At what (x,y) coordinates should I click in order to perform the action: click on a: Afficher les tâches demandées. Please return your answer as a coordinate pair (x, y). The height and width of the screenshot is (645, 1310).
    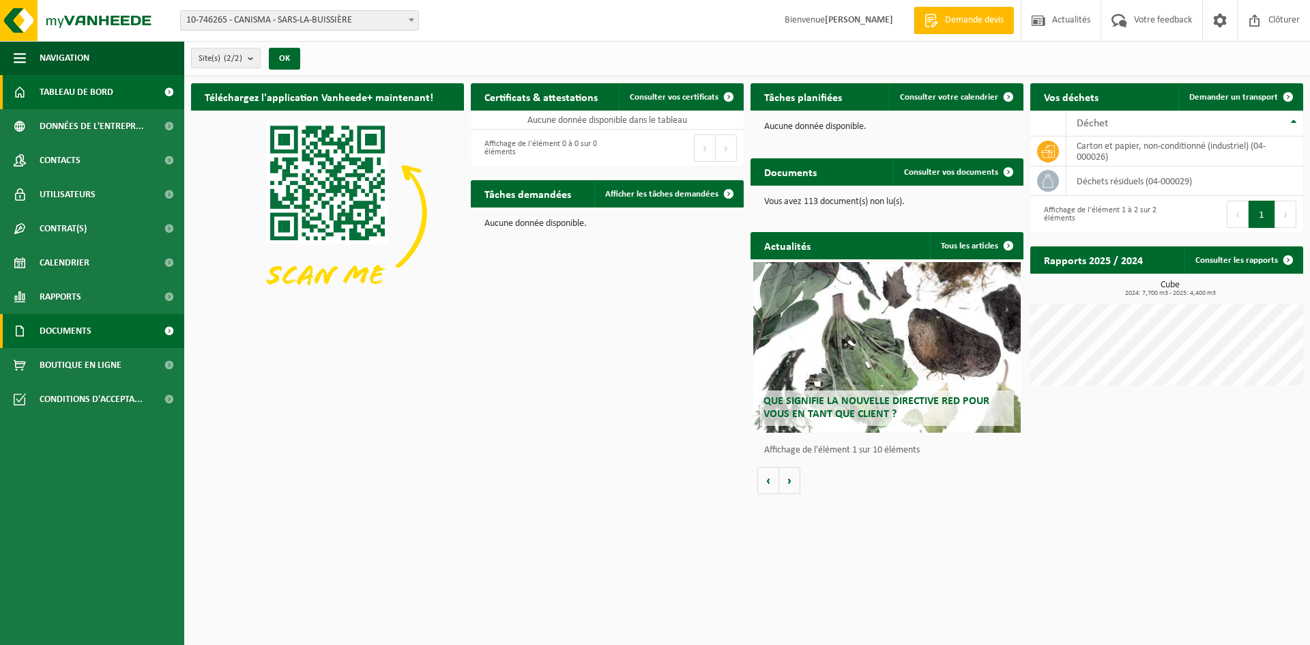
    Looking at the image, I should click on (668, 194).